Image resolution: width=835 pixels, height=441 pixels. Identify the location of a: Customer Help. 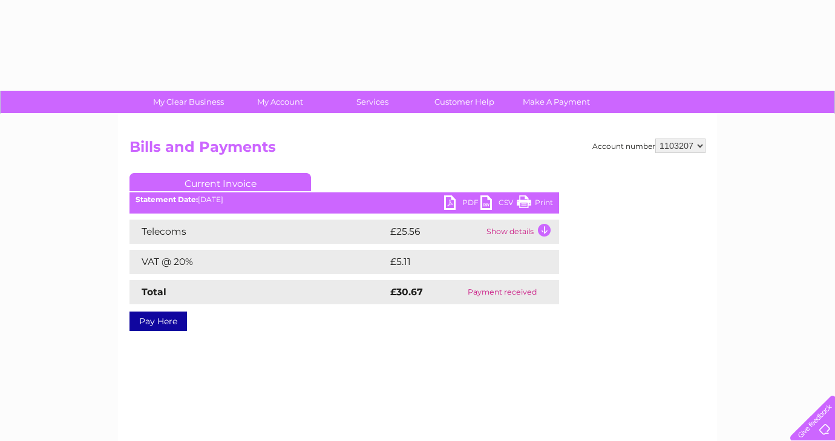
(464, 102).